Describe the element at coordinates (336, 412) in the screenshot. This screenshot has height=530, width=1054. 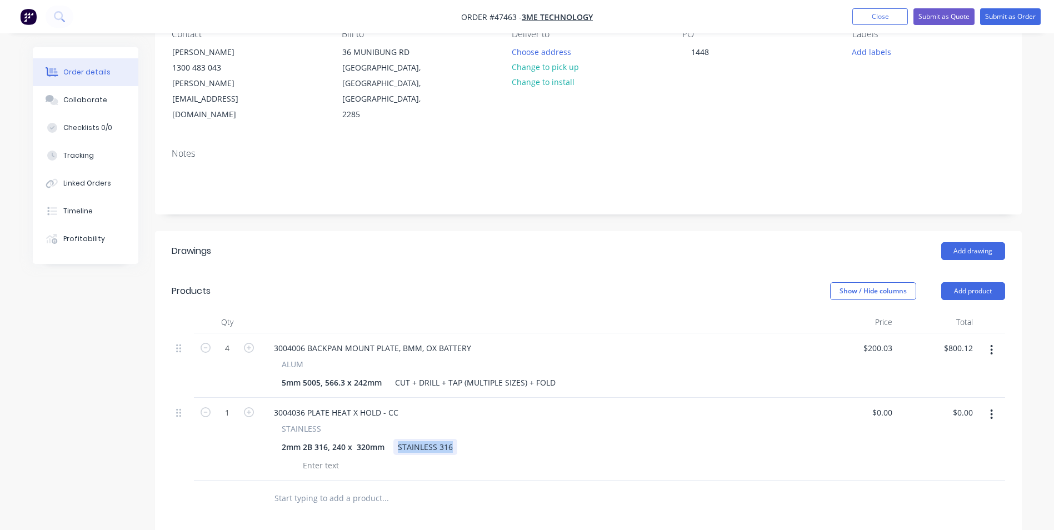
I see `div: 3004036 PLATE HEAT X HOLD - CC` at that location.